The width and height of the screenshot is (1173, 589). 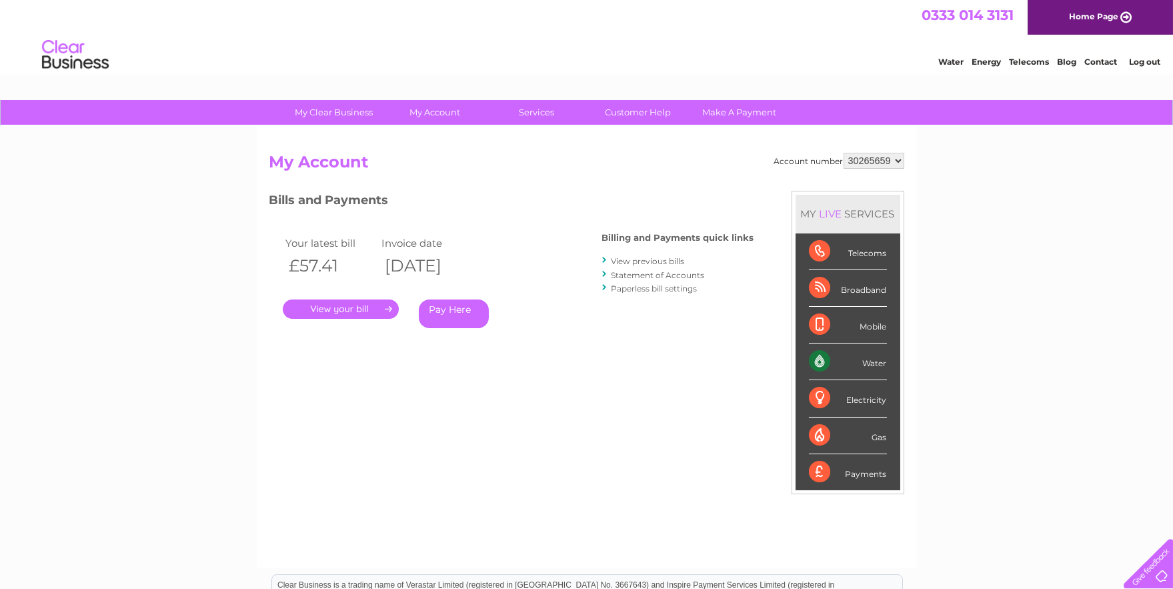 What do you see at coordinates (848, 251) in the screenshot?
I see `div: Telecoms` at bounding box center [848, 251].